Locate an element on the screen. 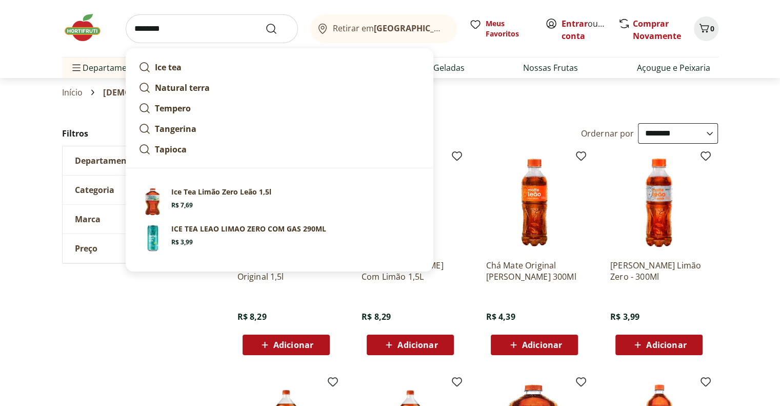 This screenshot has height=406, width=780. a: Ice tea is located at coordinates (280, 67).